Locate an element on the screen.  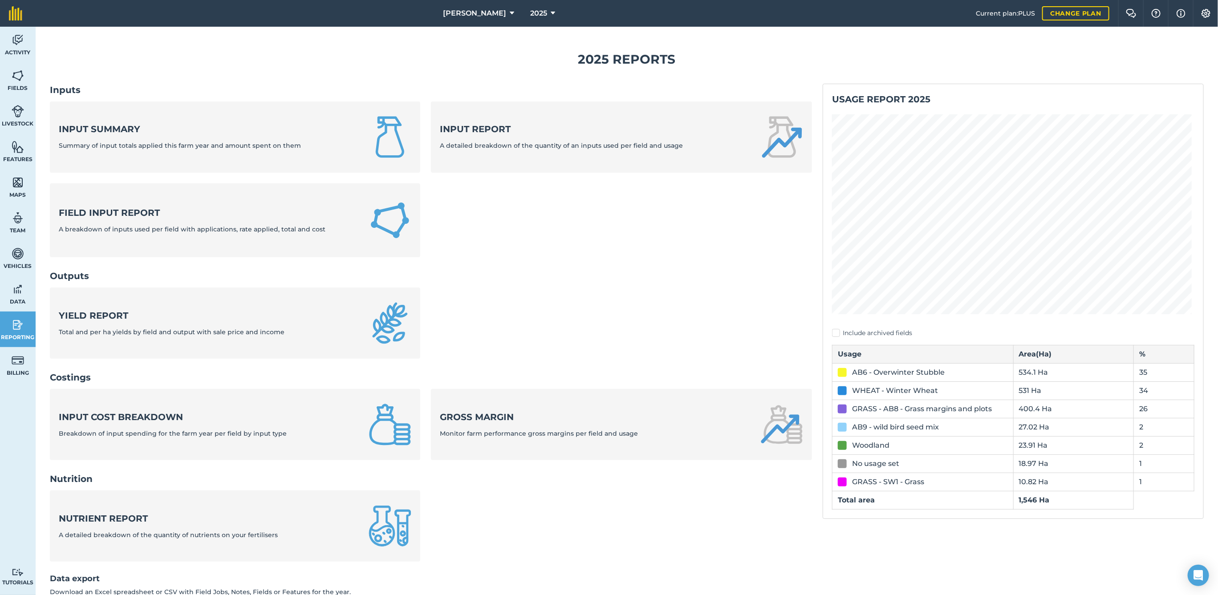
span: Summary of input totals applied this farm year and amount spent on them is located at coordinates (180, 146).